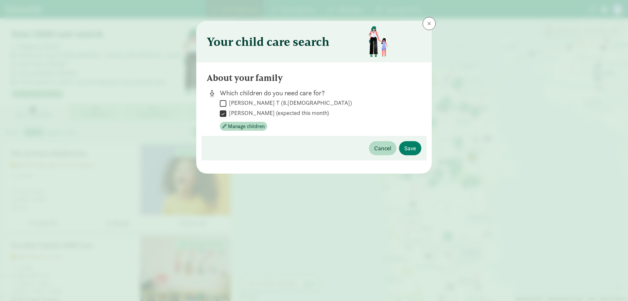 This screenshot has height=301, width=628. What do you see at coordinates (383, 148) in the screenshot?
I see `span: Cancel` at bounding box center [383, 148].